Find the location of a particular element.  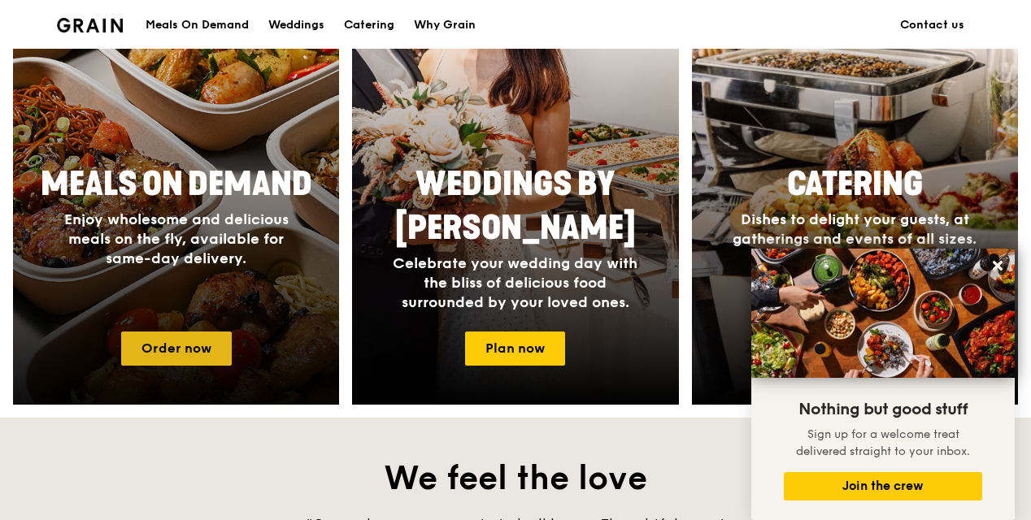

img: DSC07876-Edit02-Large.jpeg is located at coordinates (883, 313).